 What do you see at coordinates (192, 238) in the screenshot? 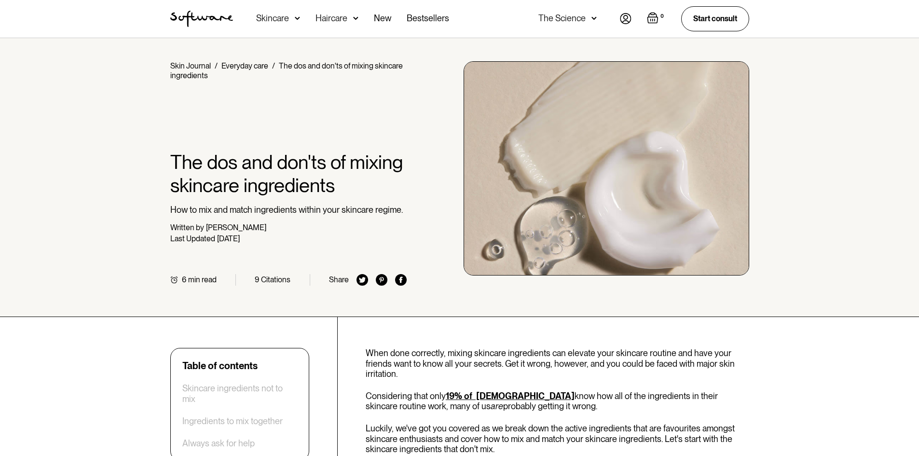
I see `div: Last Updated` at bounding box center [192, 238].